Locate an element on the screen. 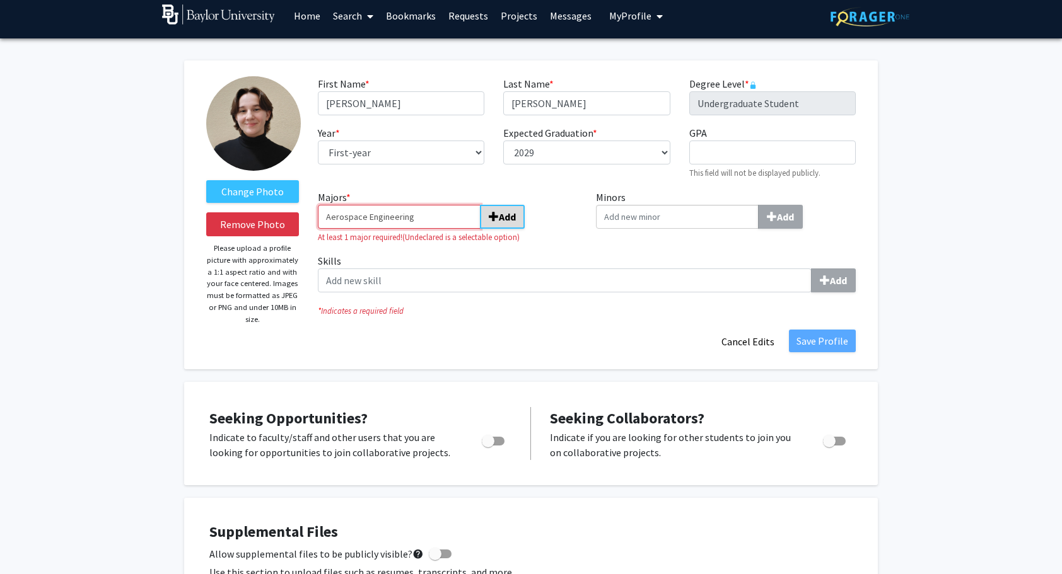 The image size is (1062, 574). label: Majors is located at coordinates (448, 209).